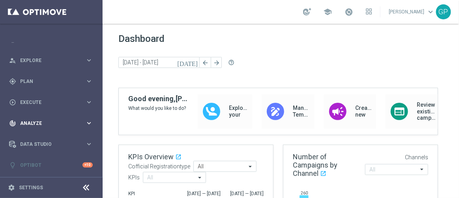 This screenshot has width=459, height=198. What do you see at coordinates (51, 60) in the screenshot?
I see `button: person_search Explore keyboard_arrow_right` at bounding box center [51, 60].